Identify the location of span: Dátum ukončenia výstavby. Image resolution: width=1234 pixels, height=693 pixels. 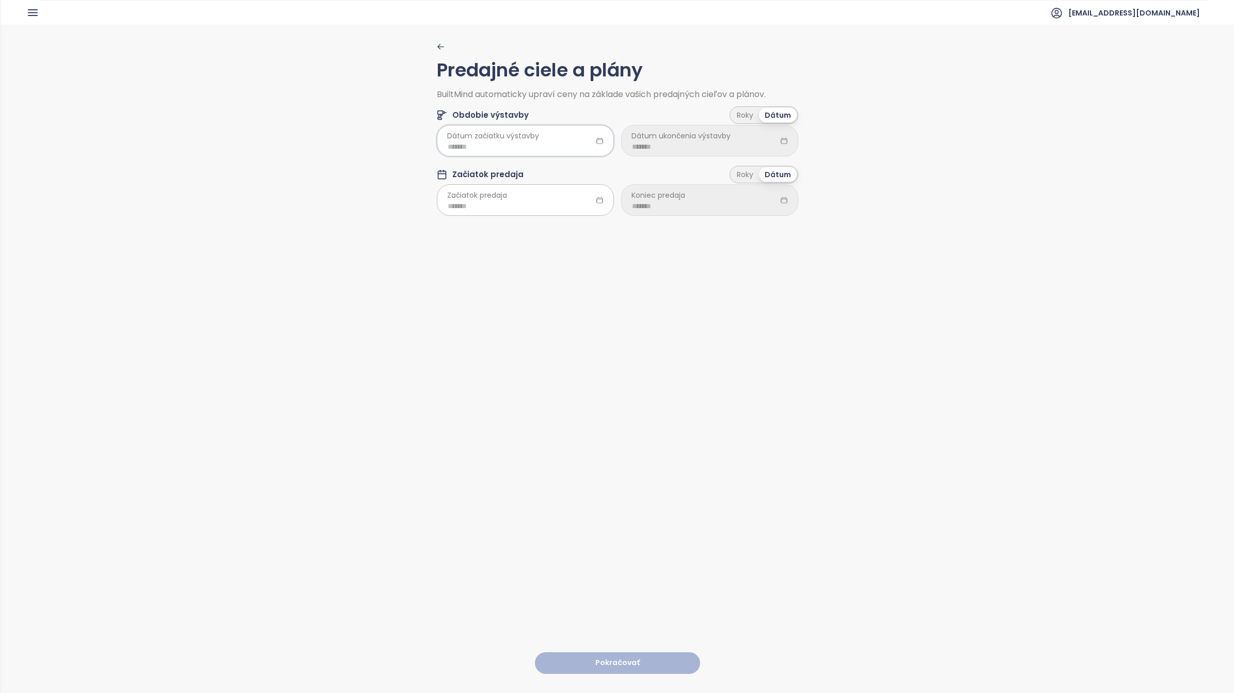
(681, 136).